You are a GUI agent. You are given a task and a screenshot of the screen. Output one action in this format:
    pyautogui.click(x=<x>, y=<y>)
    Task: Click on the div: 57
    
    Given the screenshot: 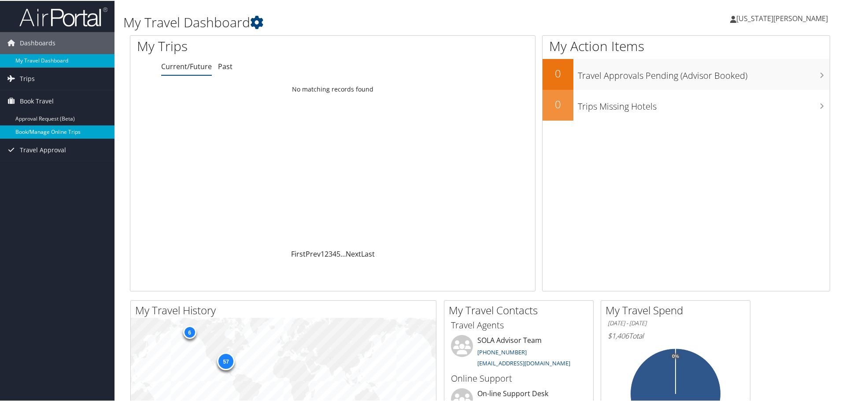 What is the action you would take?
    pyautogui.click(x=226, y=361)
    